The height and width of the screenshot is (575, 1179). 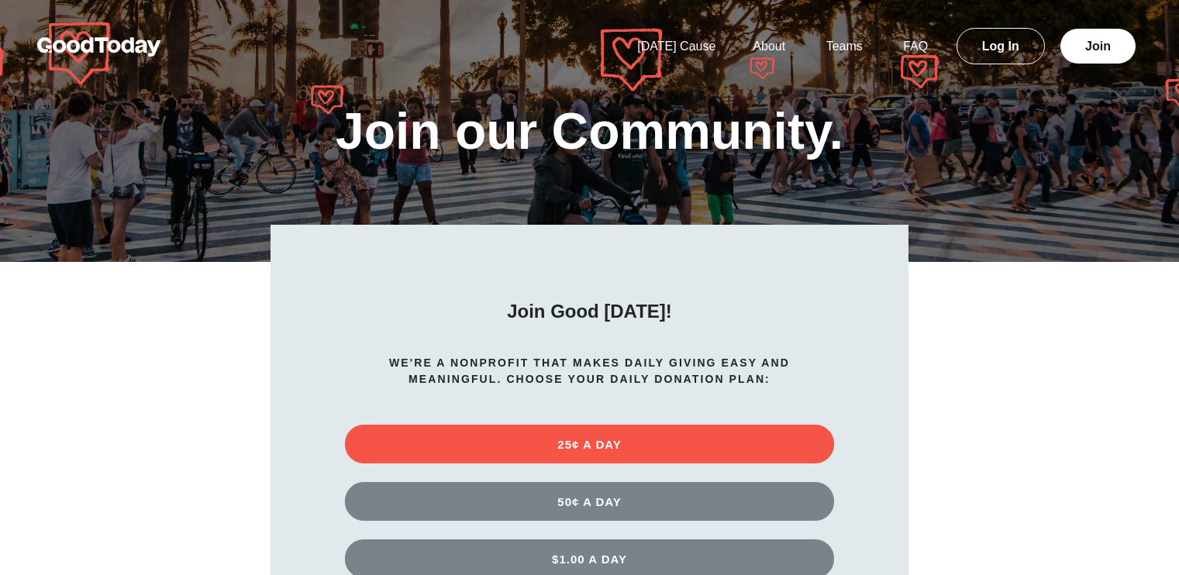 What do you see at coordinates (589, 444) in the screenshot?
I see `button: 25¢ A DAY` at bounding box center [589, 444].